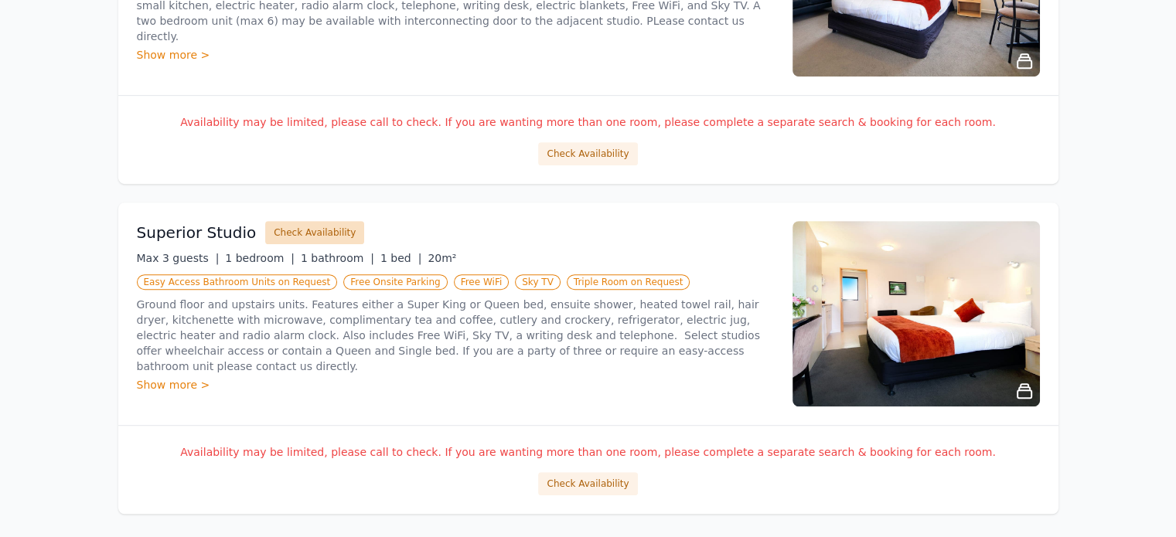  I want to click on span: Easy Access Bathroom Units on Request, so click(237, 282).